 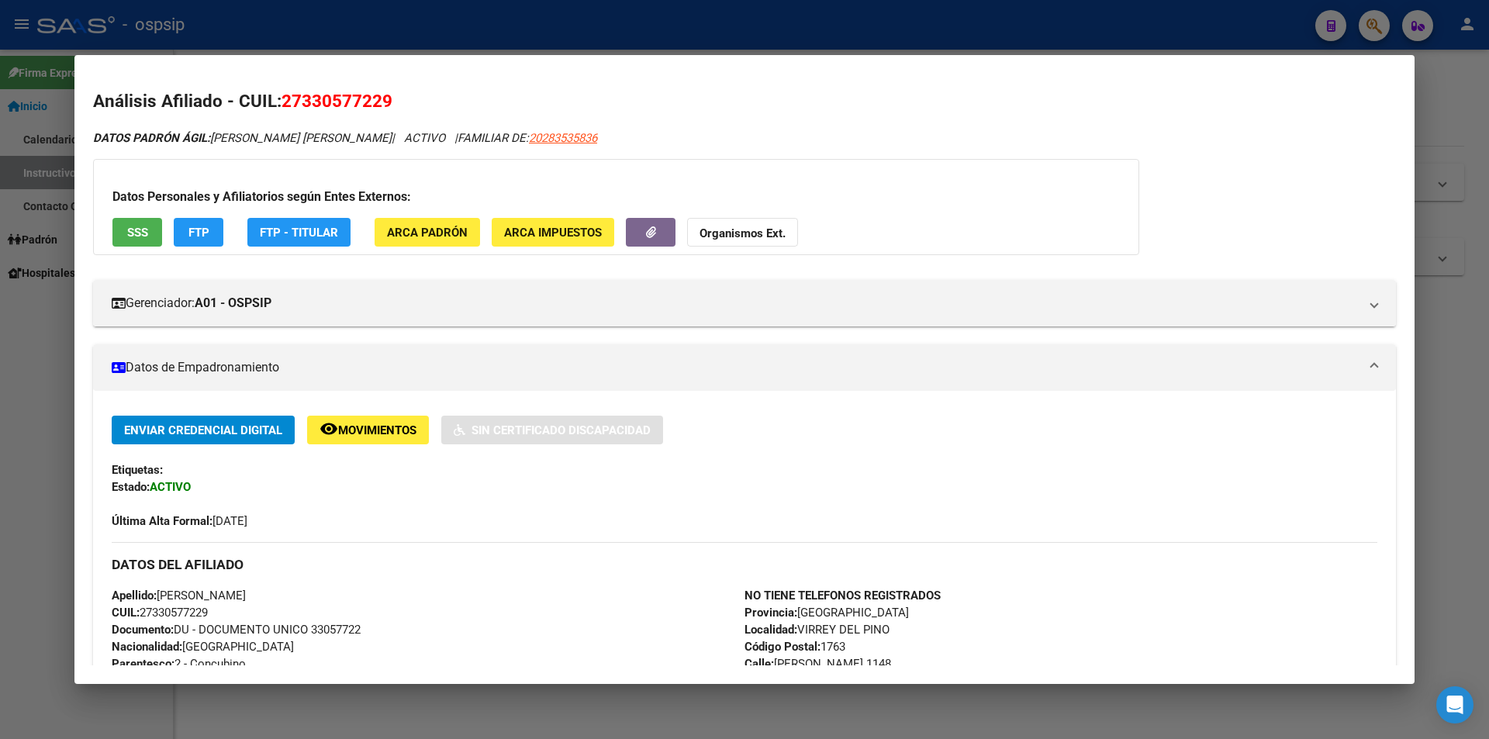 What do you see at coordinates (126, 612) in the screenshot?
I see `strong: CUIL:` at bounding box center [126, 612].